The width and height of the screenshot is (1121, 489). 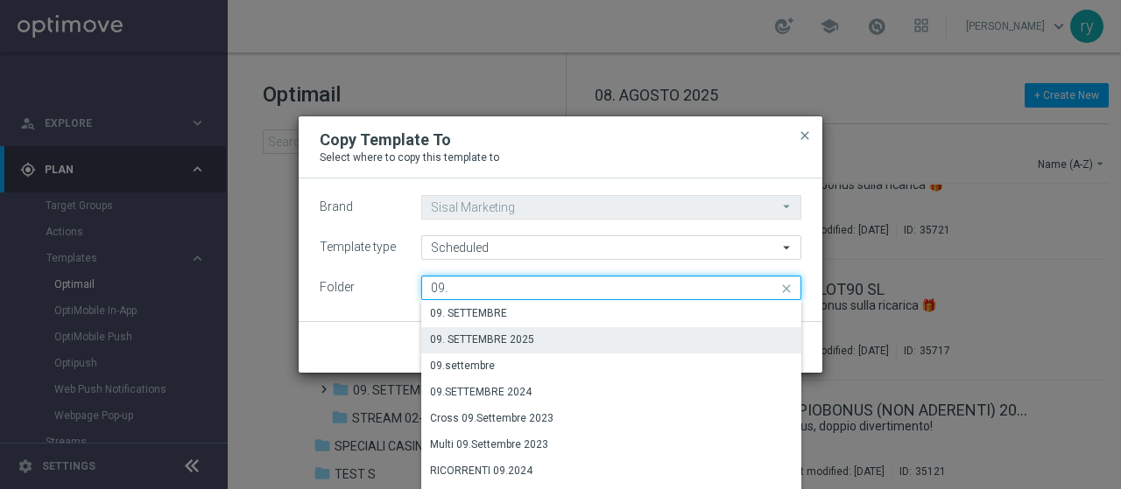 What do you see at coordinates (337, 287) in the screenshot?
I see `label: Folder` at bounding box center [337, 287].